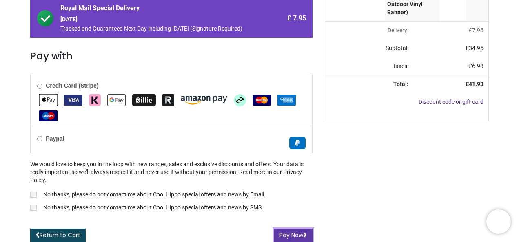  Describe the element at coordinates (369, 31) in the screenshot. I see `td: Delivery will be updated after choosing a new delivery method` at that location.